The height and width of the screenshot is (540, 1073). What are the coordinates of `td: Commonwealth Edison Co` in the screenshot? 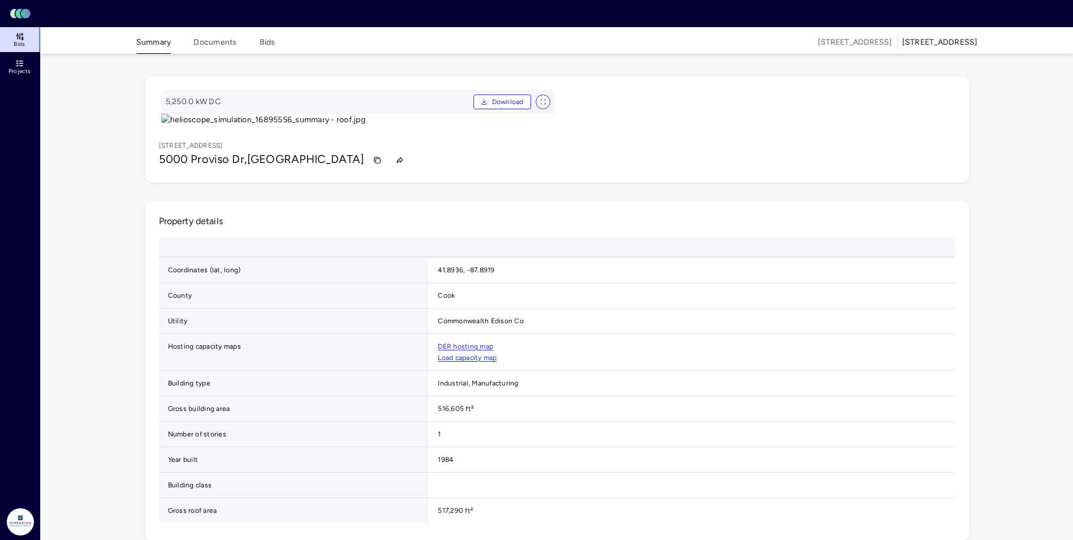 It's located at (692, 321).